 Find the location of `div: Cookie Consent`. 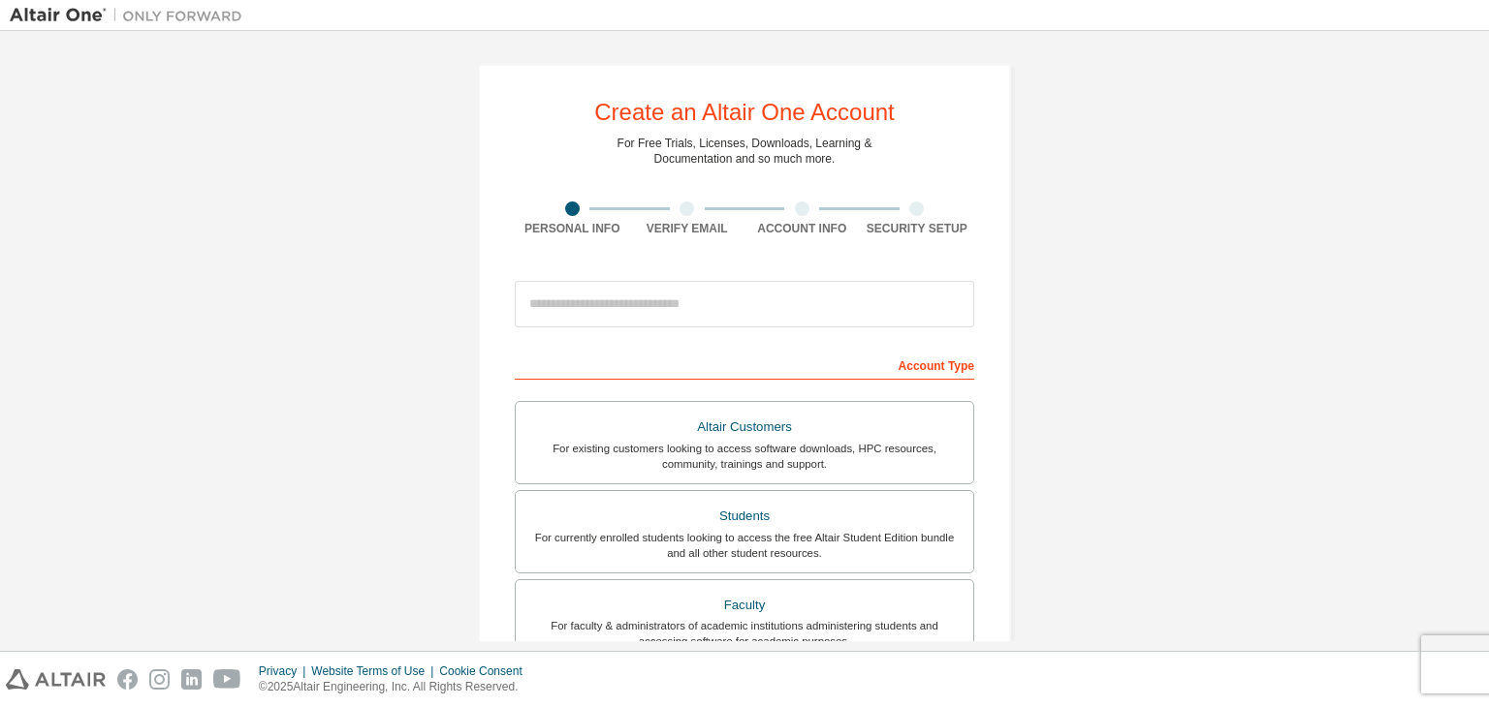

div: Cookie Consent is located at coordinates (486, 672).